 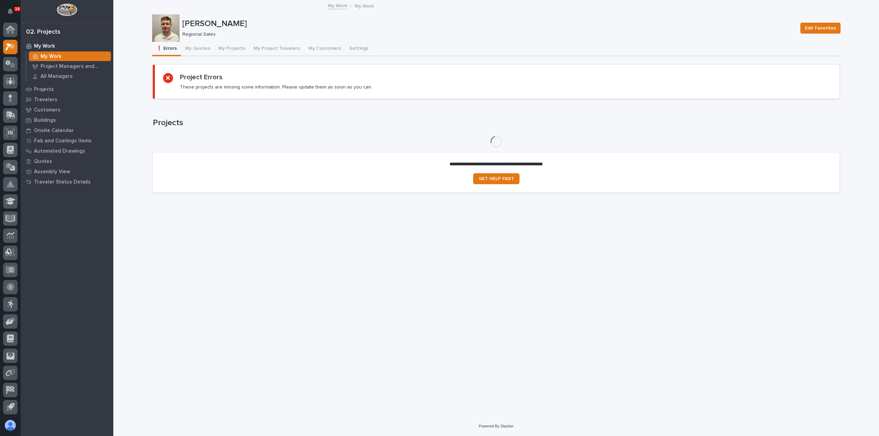 I want to click on p: Regional Sales, so click(x=487, y=34).